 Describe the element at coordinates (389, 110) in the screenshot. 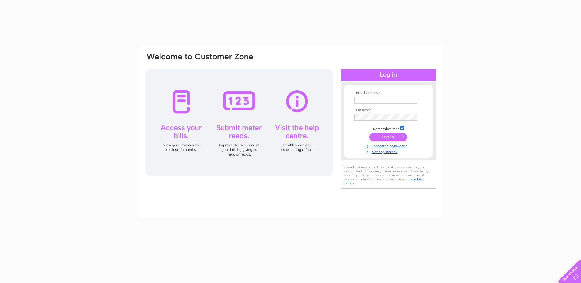

I see `th: Password:` at that location.